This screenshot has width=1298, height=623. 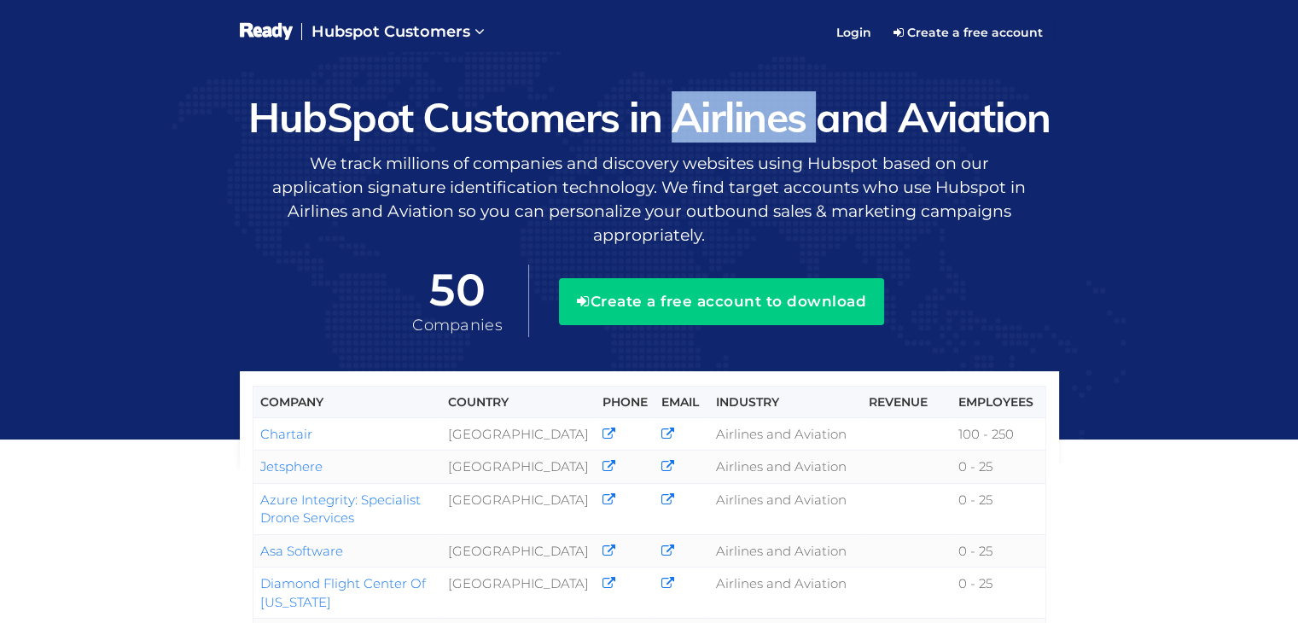 I want to click on a: Asa Software, so click(x=301, y=550).